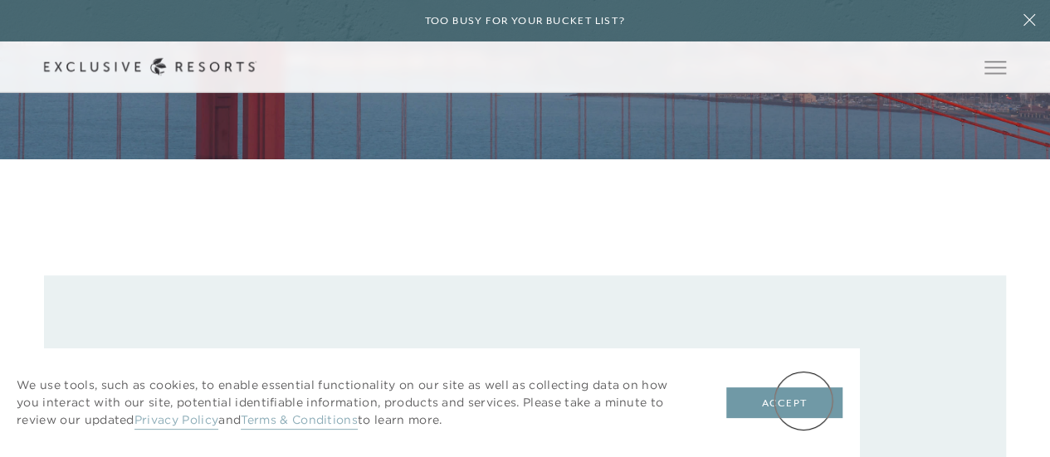 This screenshot has height=457, width=1050. What do you see at coordinates (995, 67) in the screenshot?
I see `button: Open navigation` at bounding box center [995, 67].